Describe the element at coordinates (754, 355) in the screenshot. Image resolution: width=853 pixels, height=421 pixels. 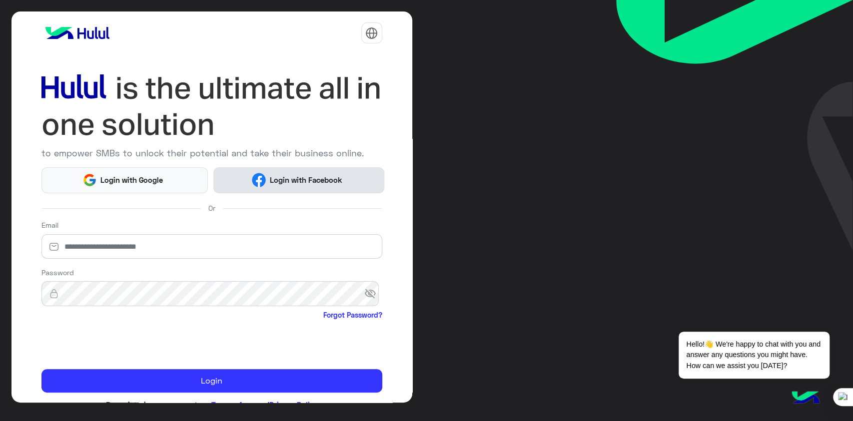
I see `span: Hello!👋 We're happy to chat with you and answer any questions you might have. How can we assist y...` at that location.